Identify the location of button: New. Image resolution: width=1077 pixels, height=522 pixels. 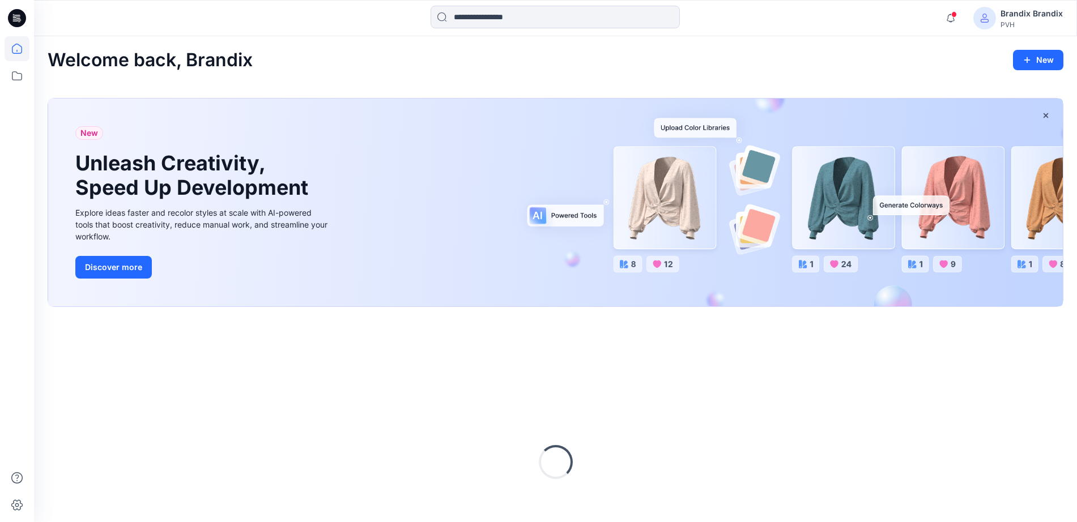
(1038, 60).